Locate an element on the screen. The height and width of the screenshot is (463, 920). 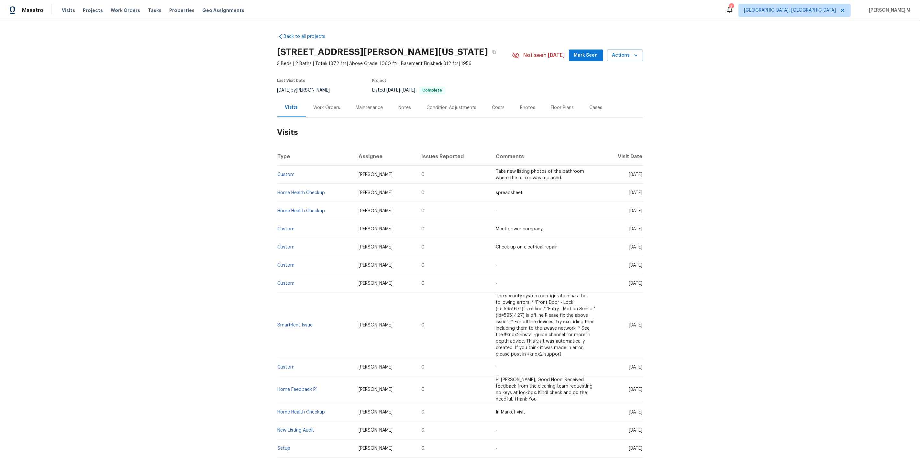
span: Projects is located at coordinates (93, 10).